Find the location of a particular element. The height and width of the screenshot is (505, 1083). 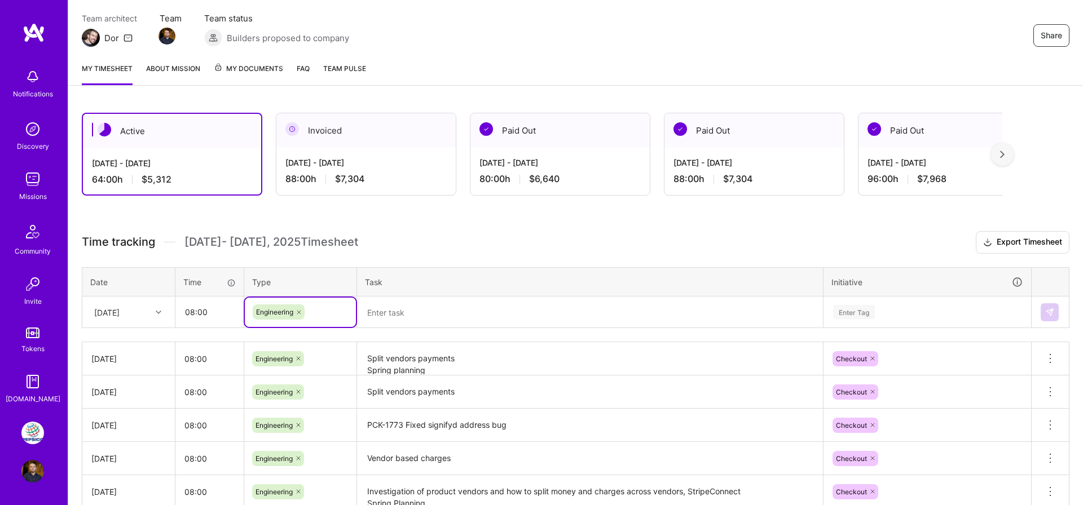

a: User Avatar is located at coordinates (33, 472).